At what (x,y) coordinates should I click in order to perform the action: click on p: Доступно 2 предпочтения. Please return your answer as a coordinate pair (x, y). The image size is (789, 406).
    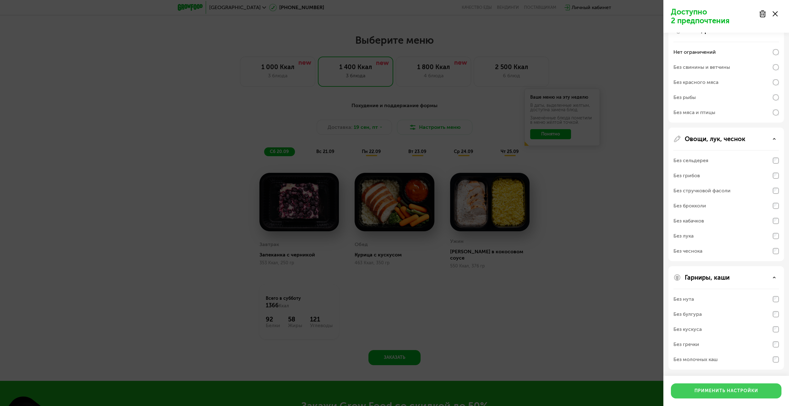
    Looking at the image, I should click on (713, 16).